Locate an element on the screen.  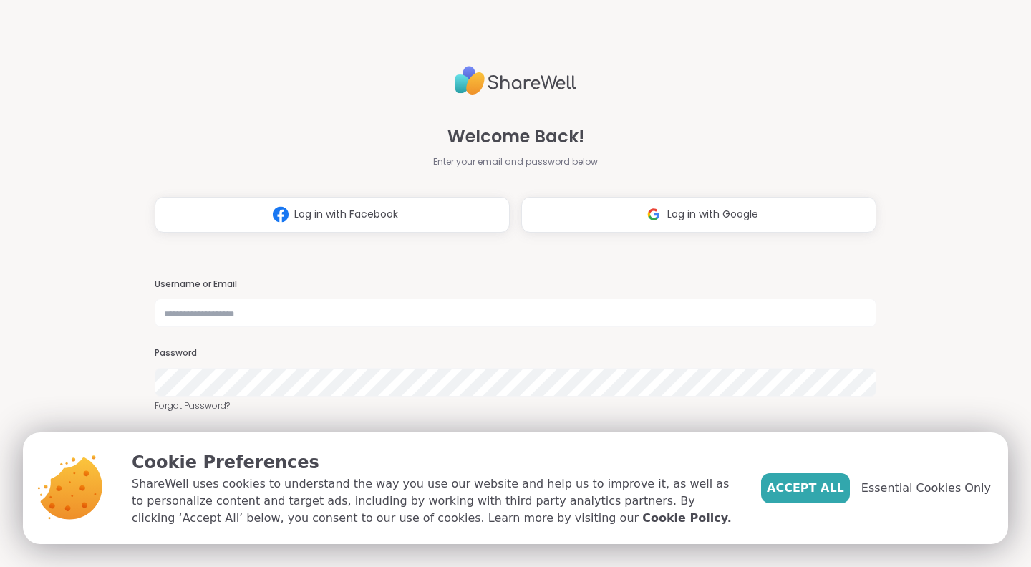
span: Enter your email and password below is located at coordinates (516, 162).